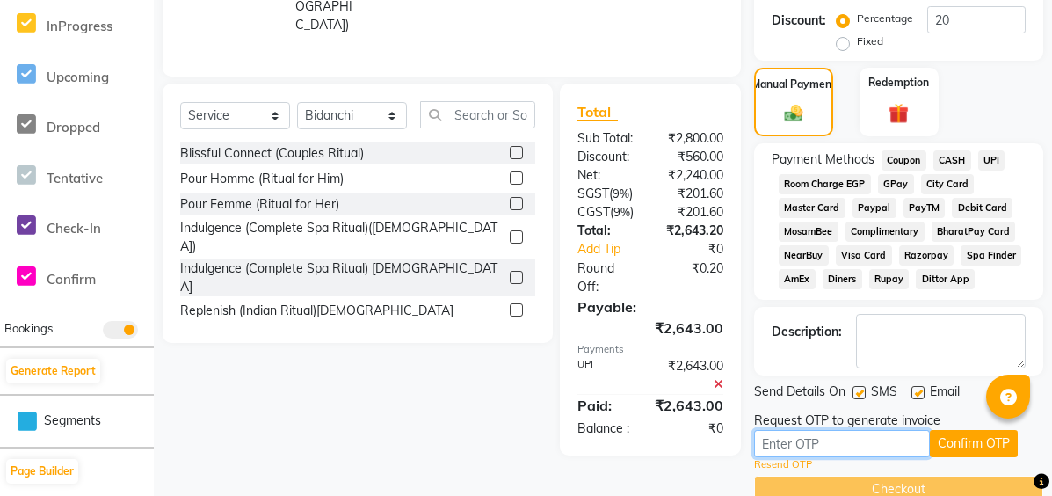  I want to click on span: UPI, so click(991, 160).